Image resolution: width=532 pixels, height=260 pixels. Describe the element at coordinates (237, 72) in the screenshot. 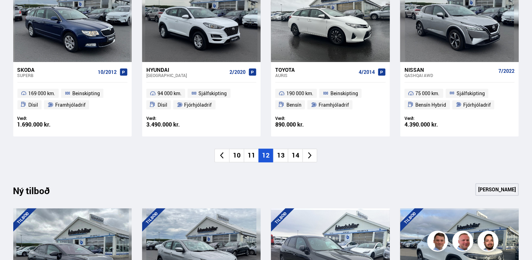

I see `span: 2/2020` at that location.